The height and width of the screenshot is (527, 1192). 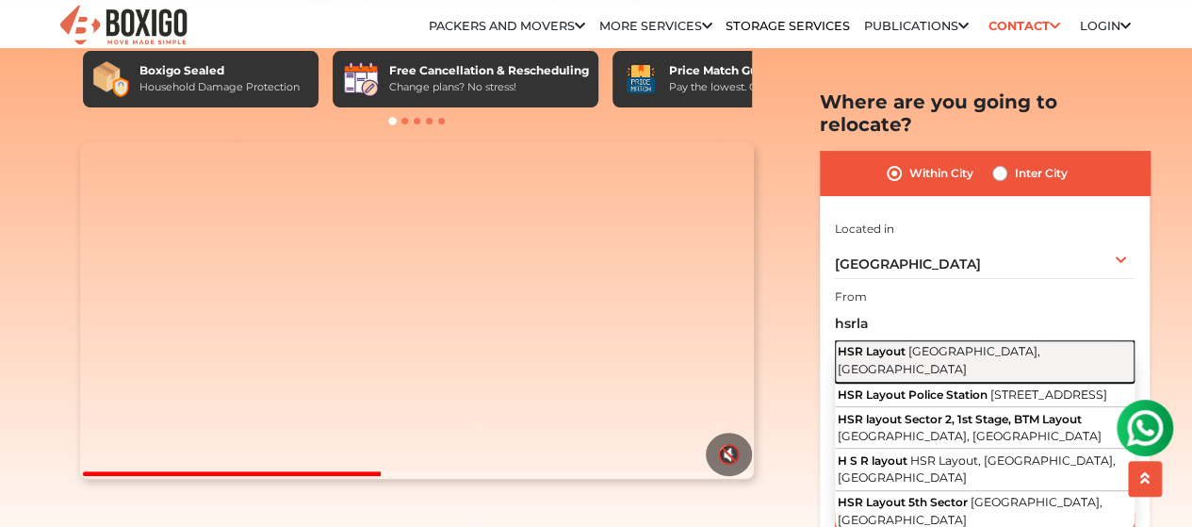 I want to click on div: Household Damage Protection, so click(x=219, y=87).